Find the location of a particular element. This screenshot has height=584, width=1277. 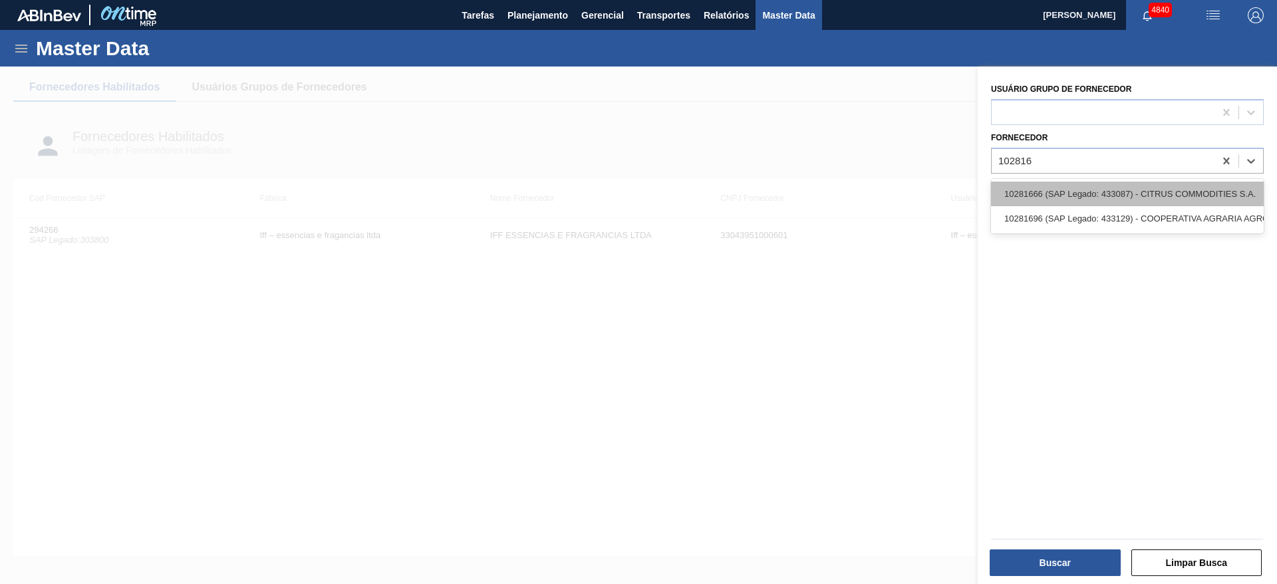

img: Logout is located at coordinates (1255, 15).